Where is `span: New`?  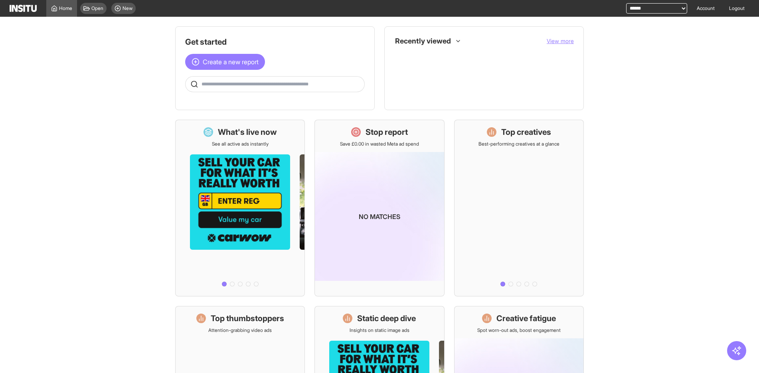
span: New is located at coordinates (127, 8).